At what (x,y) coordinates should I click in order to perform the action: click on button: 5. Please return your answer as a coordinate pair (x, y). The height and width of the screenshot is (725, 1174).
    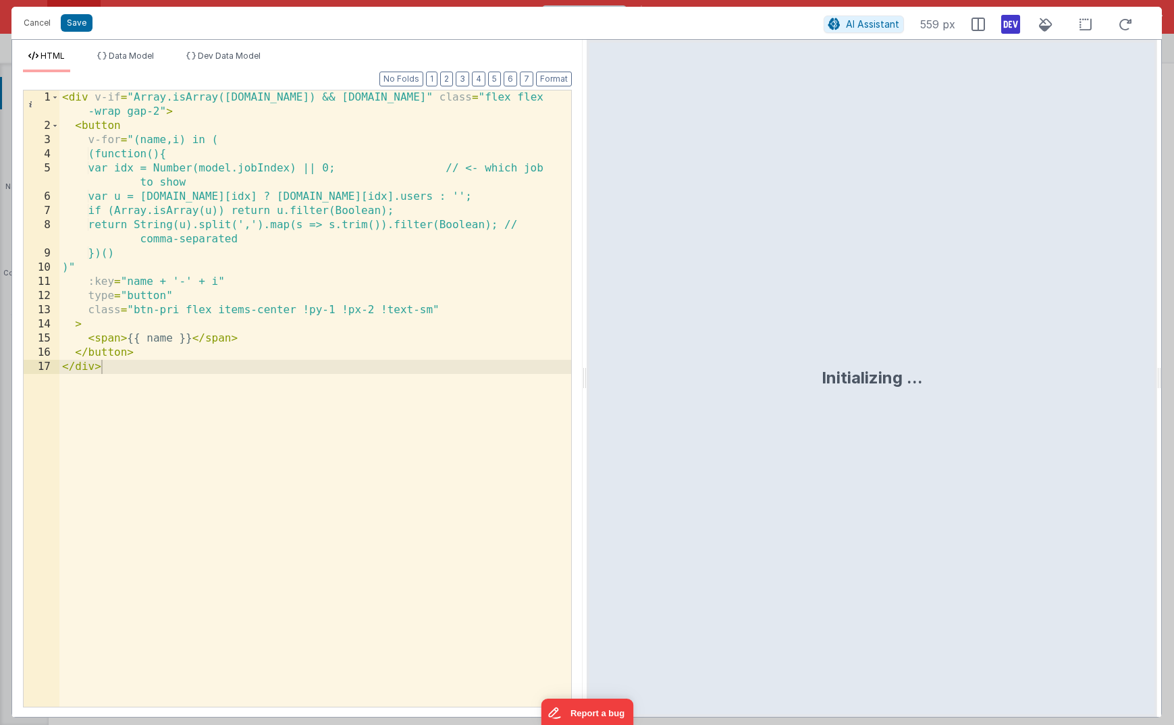
    Looking at the image, I should click on (494, 79).